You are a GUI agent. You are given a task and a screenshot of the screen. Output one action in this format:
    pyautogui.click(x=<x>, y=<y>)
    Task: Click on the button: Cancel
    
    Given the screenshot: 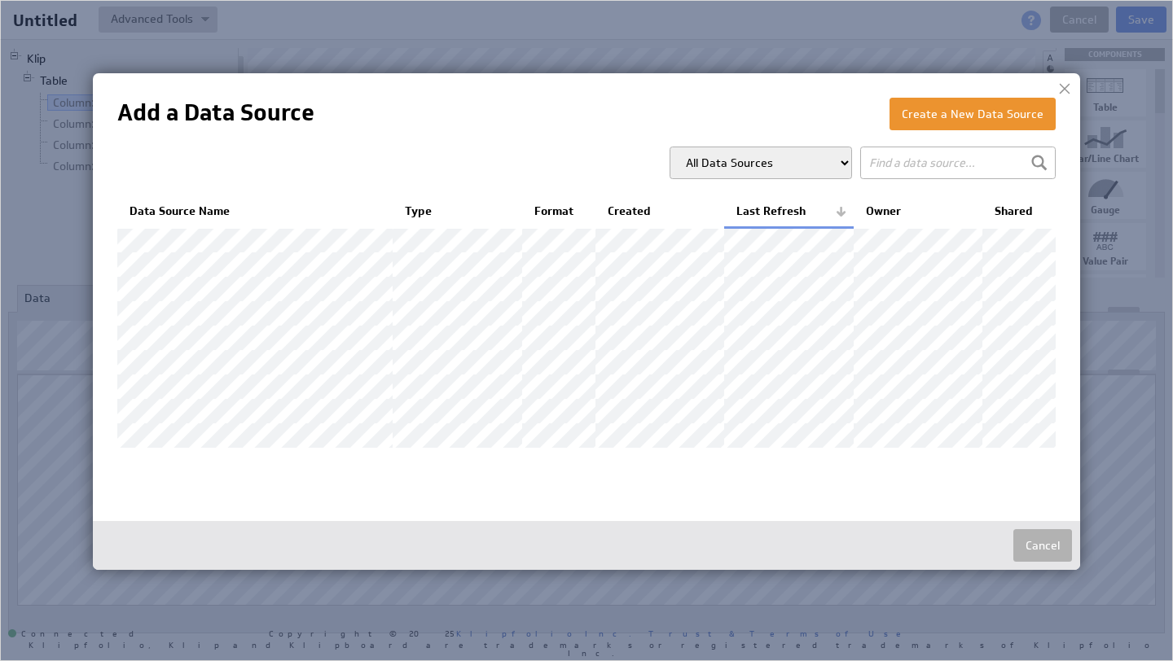 What is the action you would take?
    pyautogui.click(x=1043, y=546)
    